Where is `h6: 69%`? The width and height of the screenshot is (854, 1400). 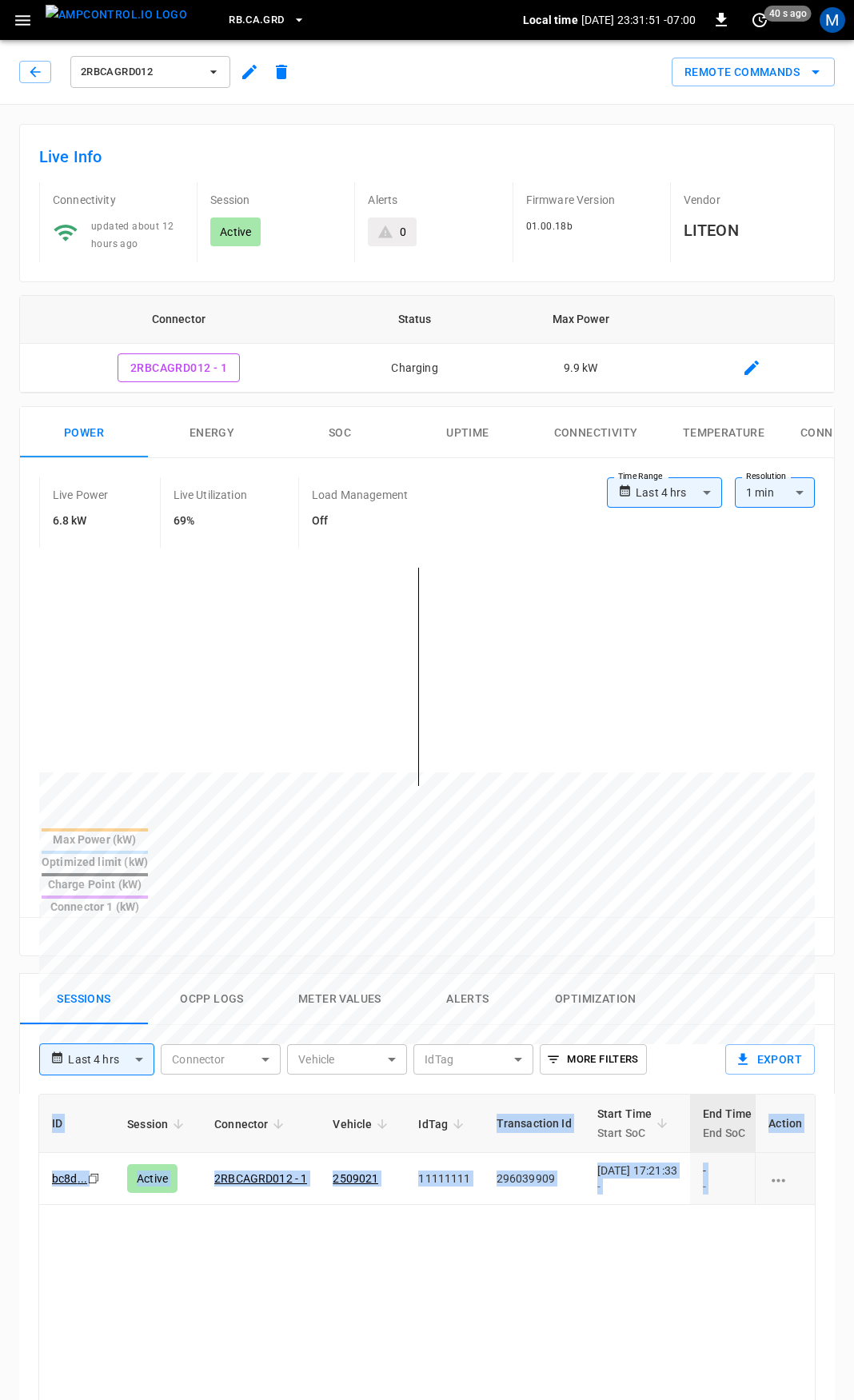 h6: 69% is located at coordinates (211, 521).